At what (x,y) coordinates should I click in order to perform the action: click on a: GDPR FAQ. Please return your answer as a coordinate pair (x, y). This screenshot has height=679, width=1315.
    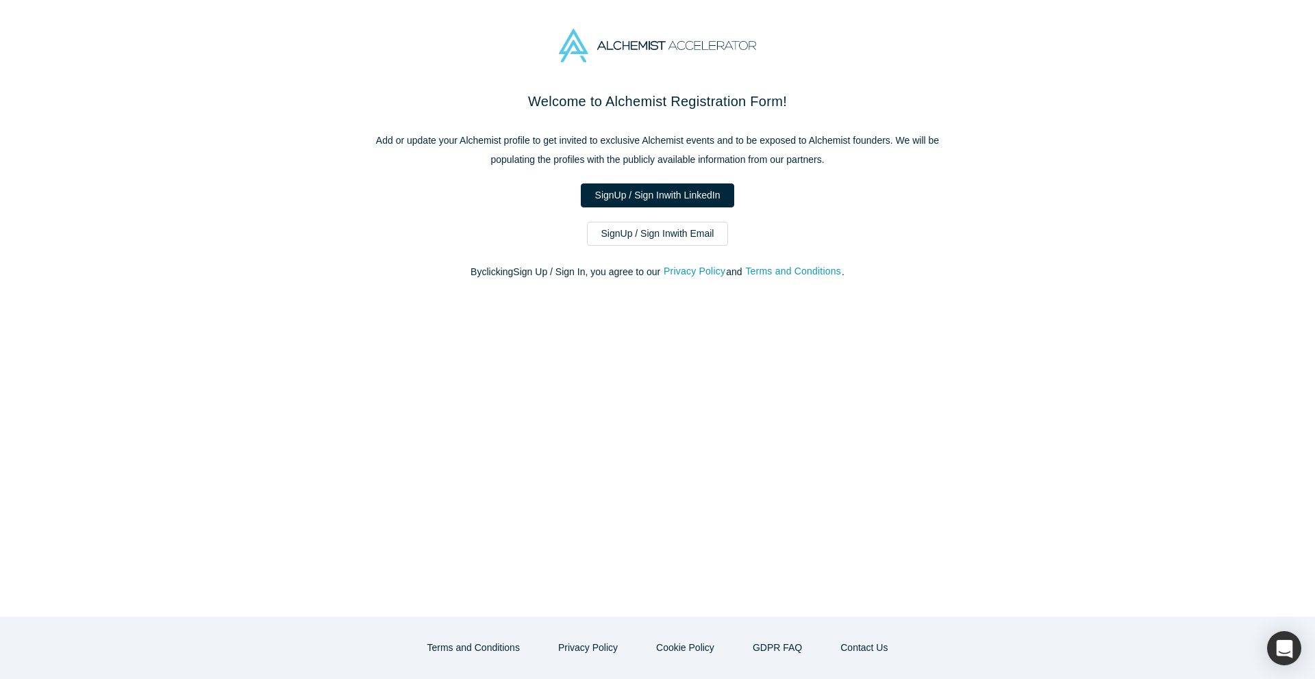
    Looking at the image, I should click on (777, 648).